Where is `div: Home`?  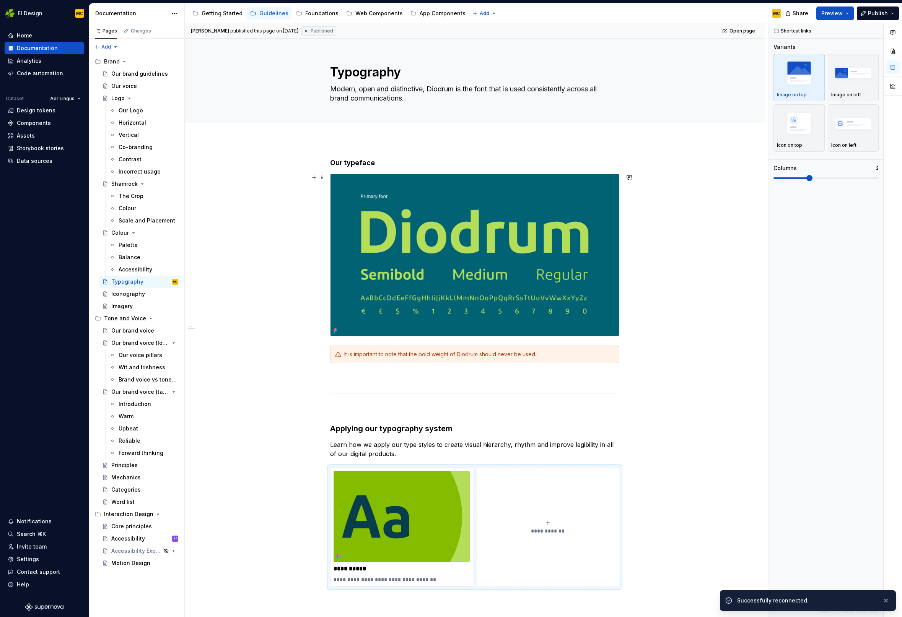
div: Home is located at coordinates (24, 36).